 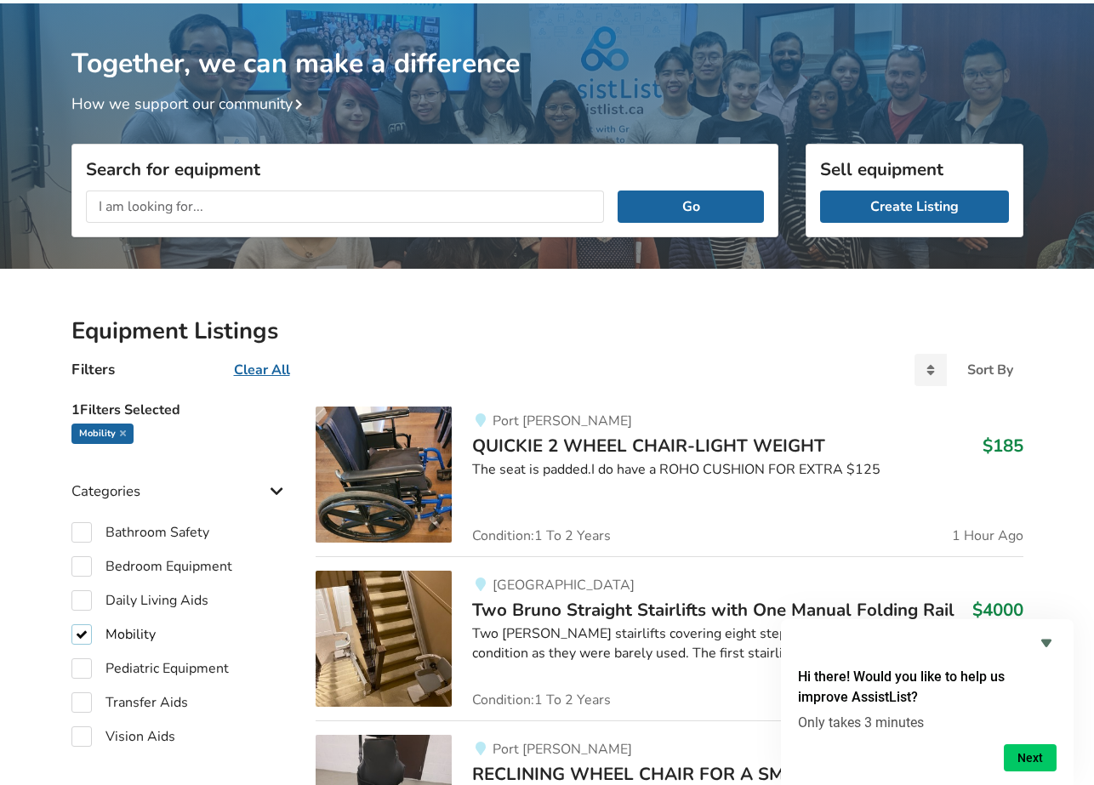 What do you see at coordinates (927, 722) in the screenshot?
I see `p: Only takes 3 minutes` at bounding box center [927, 722].